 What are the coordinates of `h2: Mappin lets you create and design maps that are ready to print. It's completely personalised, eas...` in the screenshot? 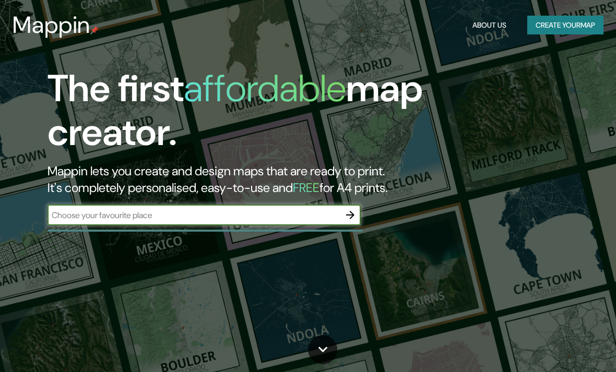 It's located at (294, 180).